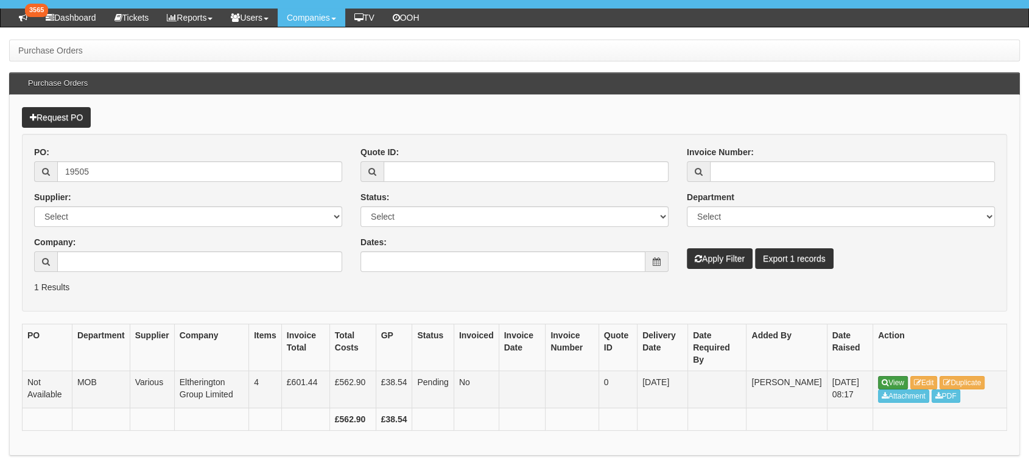 Image resolution: width=1029 pixels, height=460 pixels. I want to click on a: Reports, so click(189, 18).